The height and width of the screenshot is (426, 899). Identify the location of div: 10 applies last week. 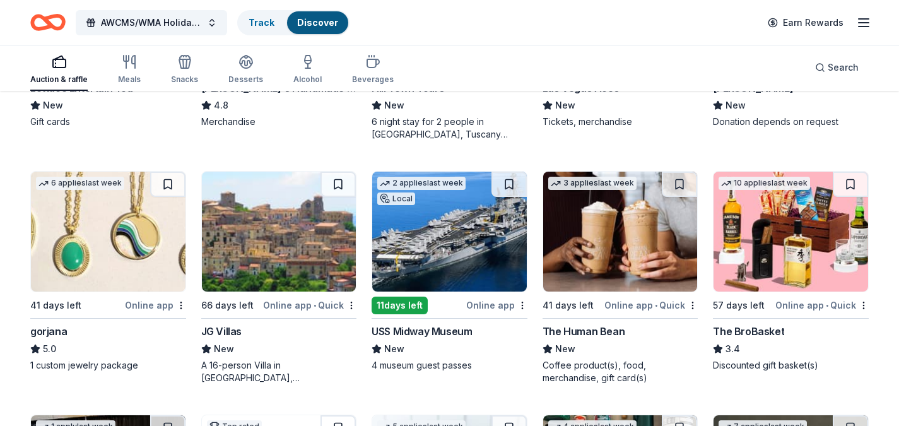
(764, 183).